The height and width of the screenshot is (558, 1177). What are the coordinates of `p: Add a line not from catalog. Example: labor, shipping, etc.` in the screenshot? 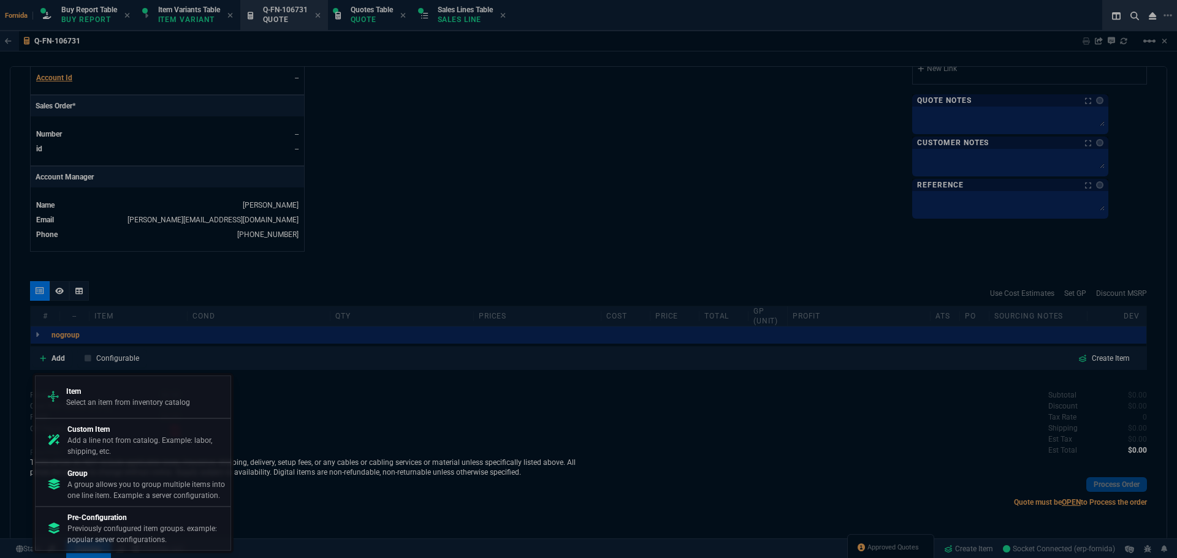 It's located at (146, 446).